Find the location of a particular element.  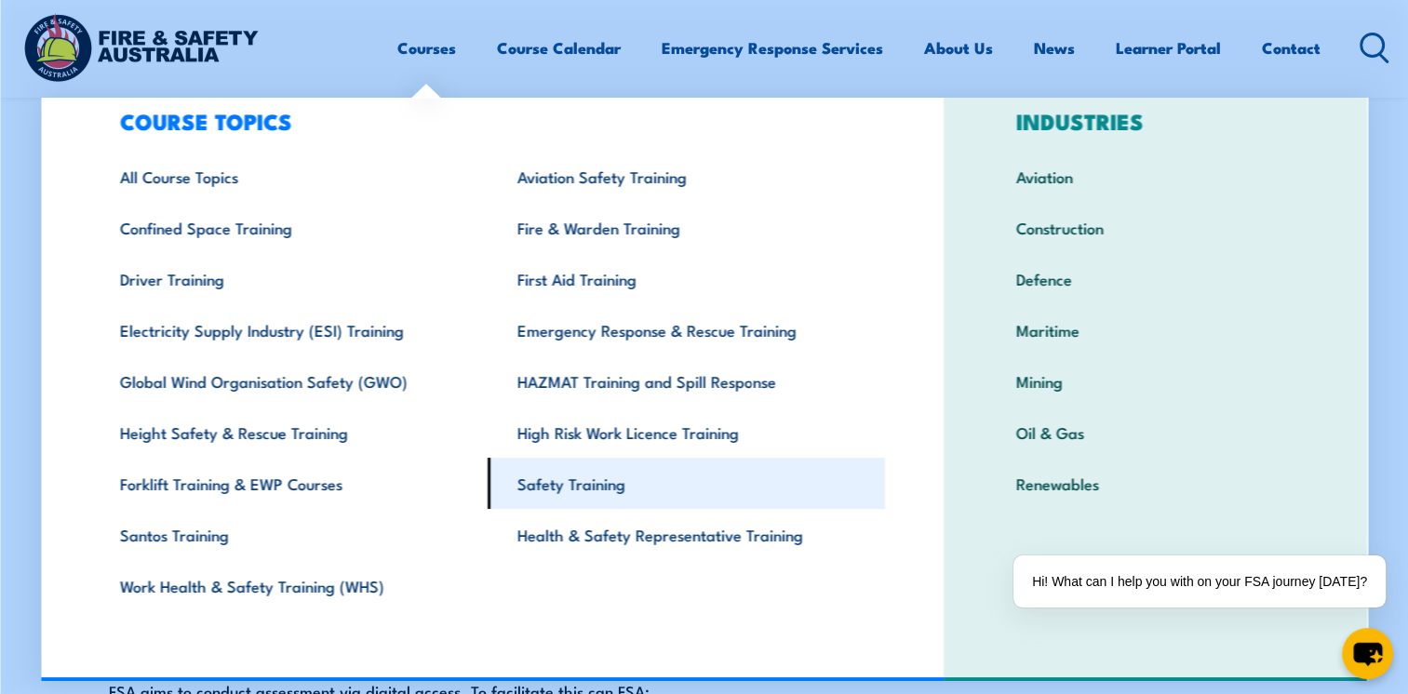

a: Driver Training is located at coordinates (288, 278).